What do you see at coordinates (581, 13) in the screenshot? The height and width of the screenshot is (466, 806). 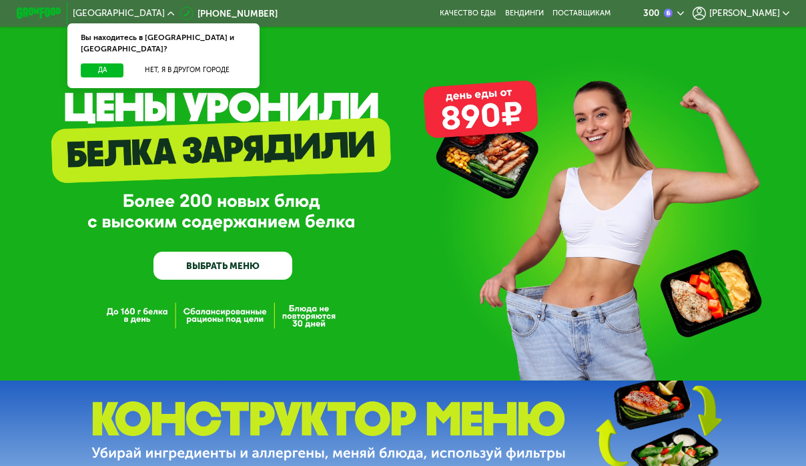 I see `div: поставщикам` at bounding box center [581, 13].